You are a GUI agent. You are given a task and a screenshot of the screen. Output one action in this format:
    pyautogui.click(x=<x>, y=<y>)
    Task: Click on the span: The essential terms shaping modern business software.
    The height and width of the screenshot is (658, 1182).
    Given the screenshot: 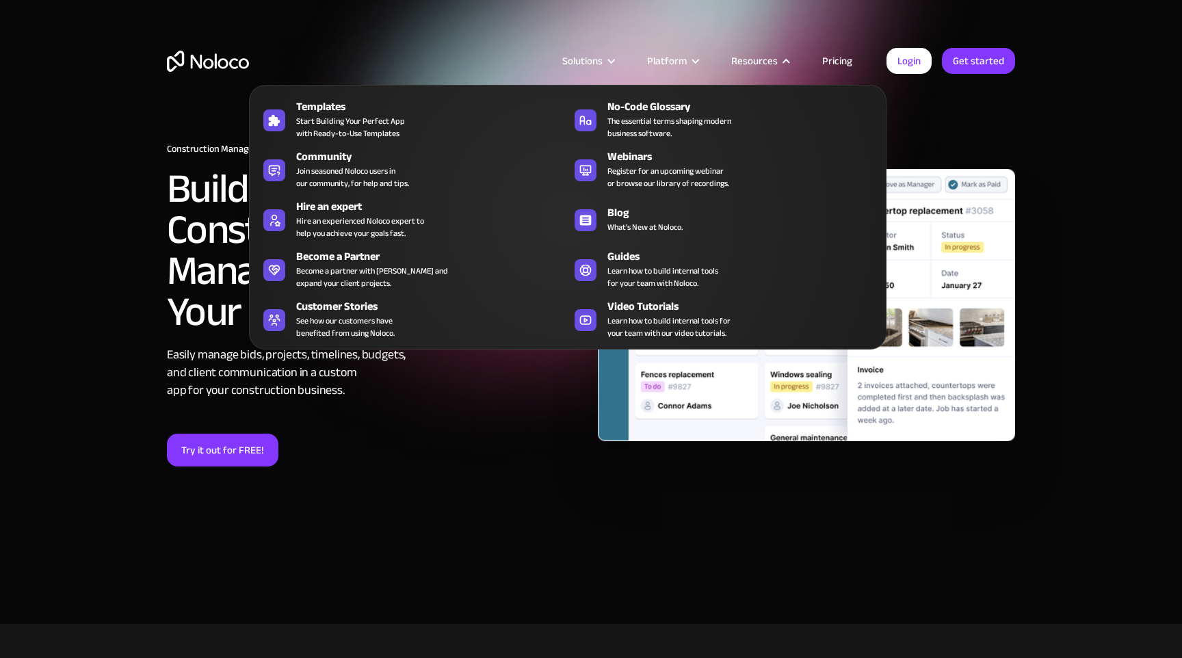 What is the action you would take?
    pyautogui.click(x=669, y=127)
    